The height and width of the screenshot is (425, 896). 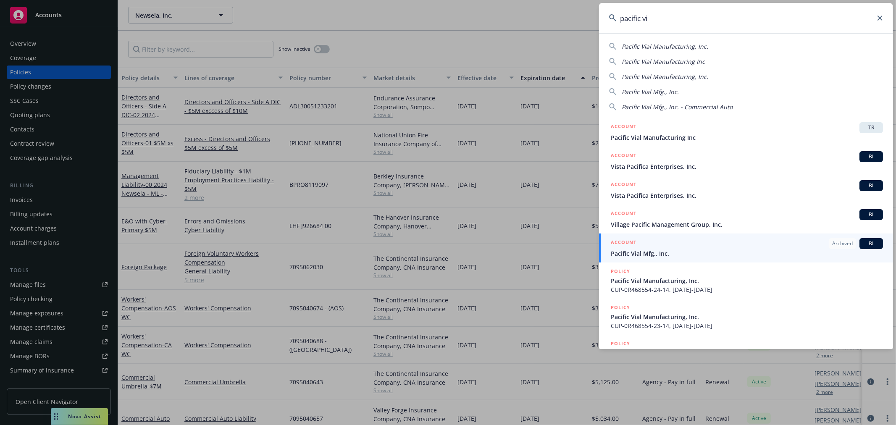 I want to click on span: Pacific Valley Bank, so click(x=747, y=353).